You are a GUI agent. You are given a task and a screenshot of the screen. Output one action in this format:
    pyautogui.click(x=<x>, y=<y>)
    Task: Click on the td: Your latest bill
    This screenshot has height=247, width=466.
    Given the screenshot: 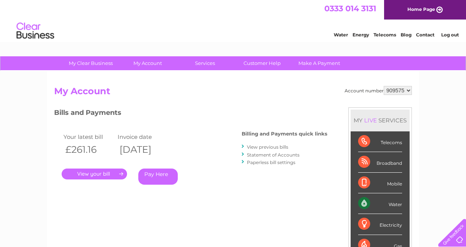 What is the action you would take?
    pyautogui.click(x=89, y=137)
    